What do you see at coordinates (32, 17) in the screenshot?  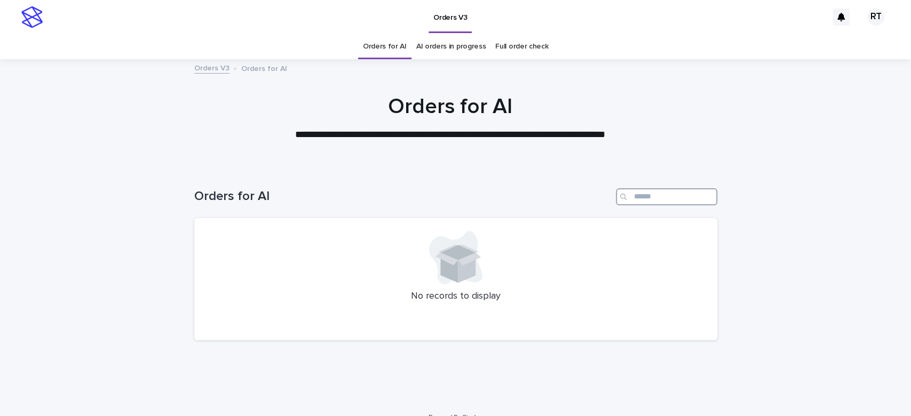 I see `img: stacker-logo-s-only.png` at bounding box center [32, 17].